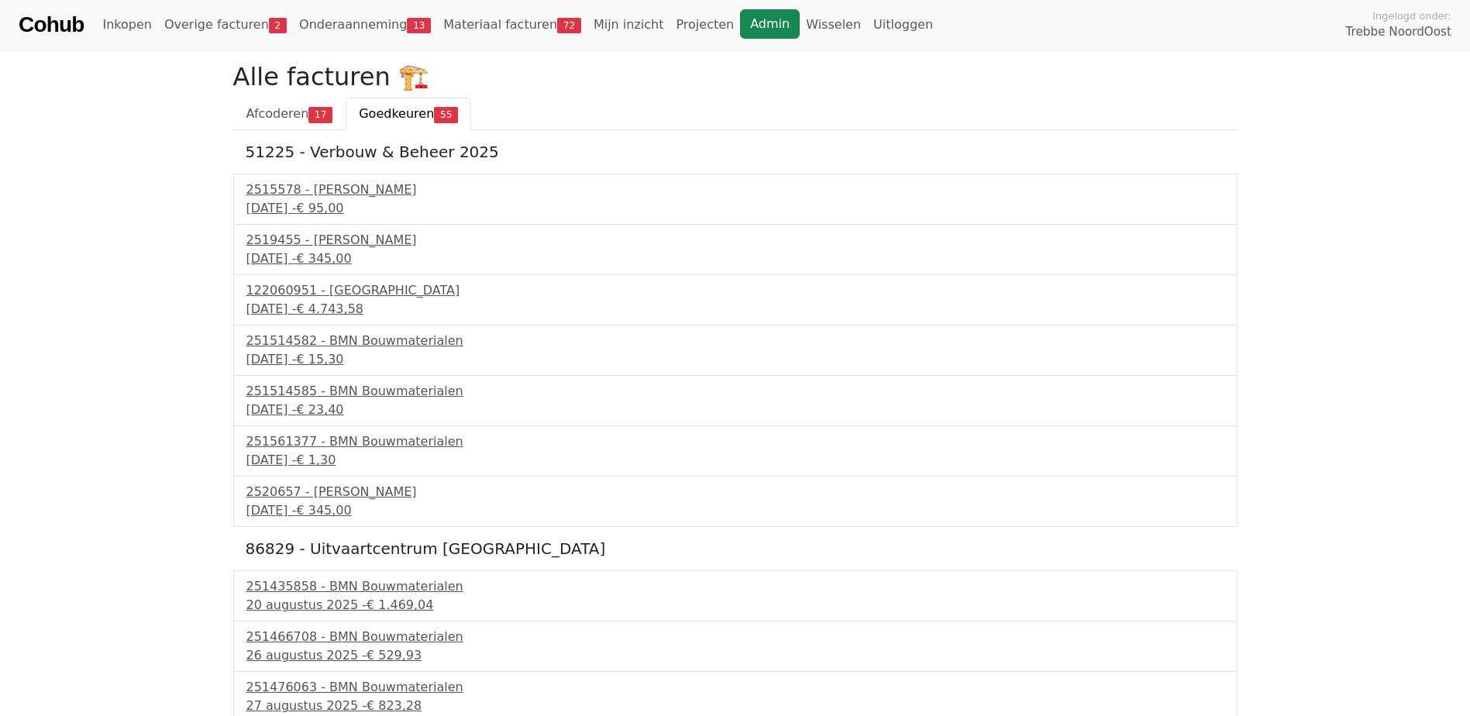 The width and height of the screenshot is (1470, 716). Describe the element at coordinates (735, 391) in the screenshot. I see `div: 251514585 - BMN Bouwmaterialen` at that location.